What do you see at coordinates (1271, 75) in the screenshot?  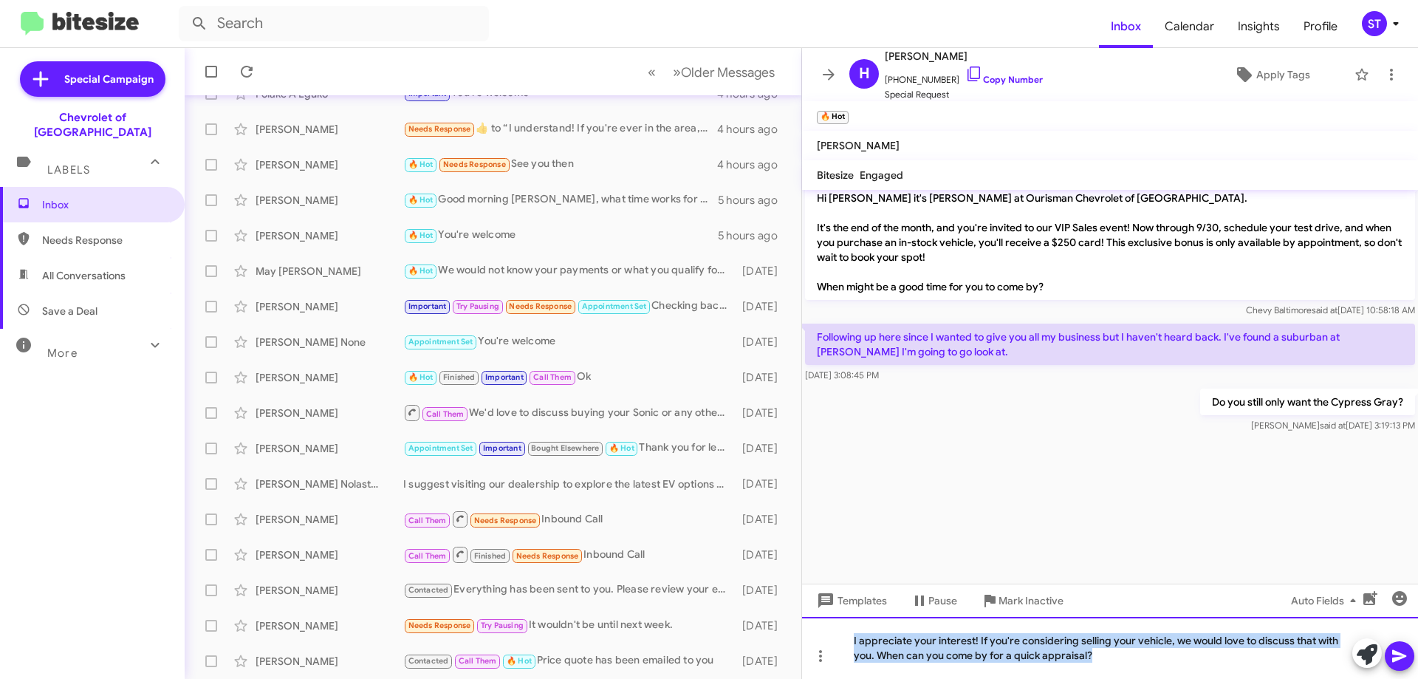 I see `button: Apply Tags` at bounding box center [1271, 75].